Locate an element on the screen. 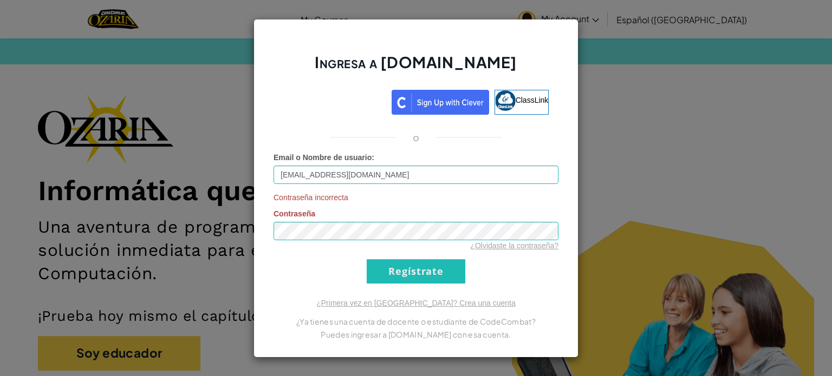 The width and height of the screenshot is (832, 376). span: ClassLink is located at coordinates (532, 100).